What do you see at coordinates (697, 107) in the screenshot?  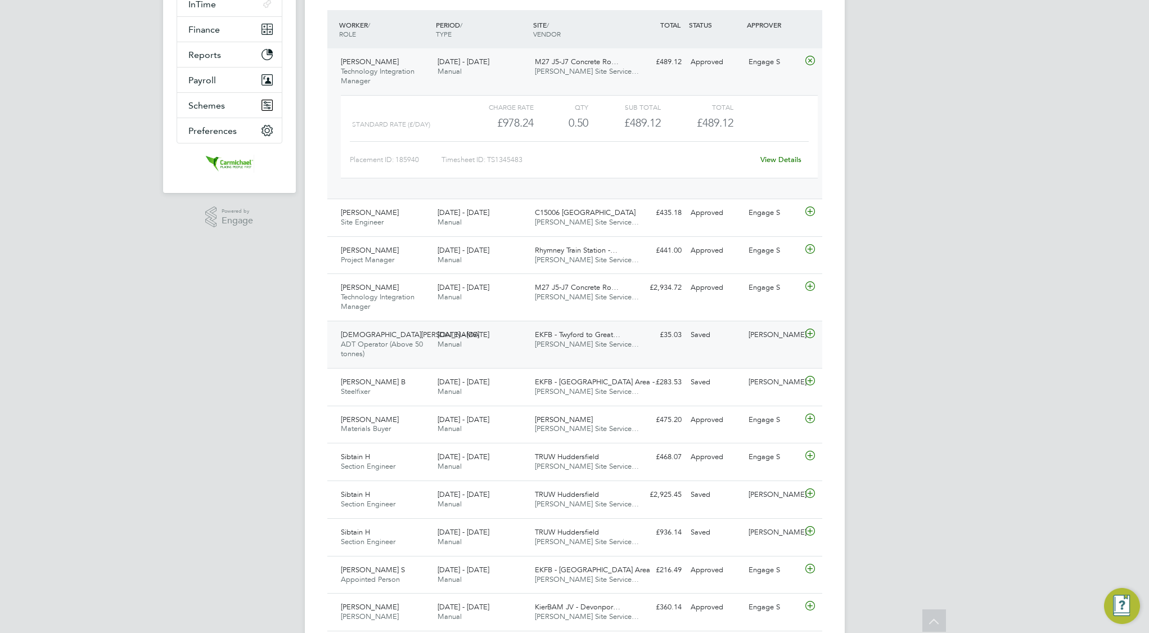 I see `div: Total` at bounding box center [697, 107].